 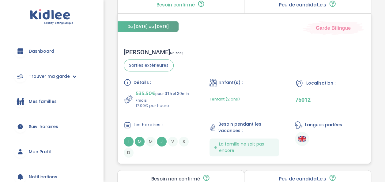 I want to click on span: La famille ne sait pas encore, so click(x=247, y=147).